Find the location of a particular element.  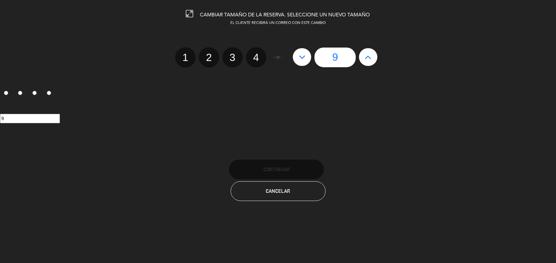

label: 1 is located at coordinates (185, 57).